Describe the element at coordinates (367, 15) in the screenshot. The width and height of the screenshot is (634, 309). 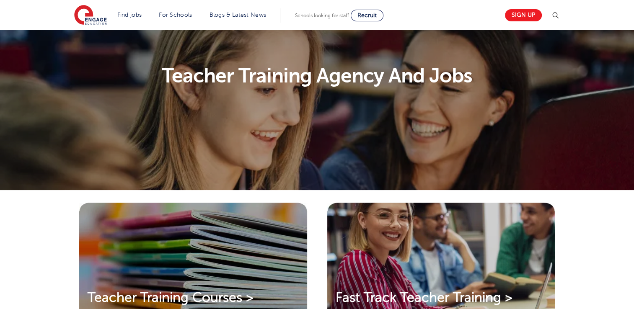
I see `a: Recruit` at that location.